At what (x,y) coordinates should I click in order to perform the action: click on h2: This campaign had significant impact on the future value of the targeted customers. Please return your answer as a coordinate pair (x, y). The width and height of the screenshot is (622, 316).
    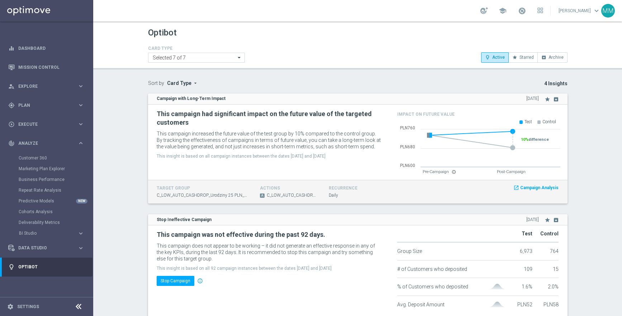
    Looking at the image, I should click on (269, 118).